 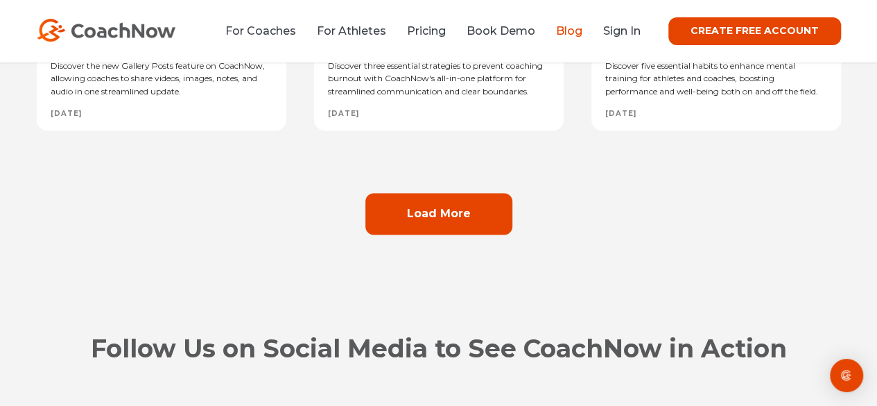 I want to click on a: Sign In, so click(x=622, y=31).